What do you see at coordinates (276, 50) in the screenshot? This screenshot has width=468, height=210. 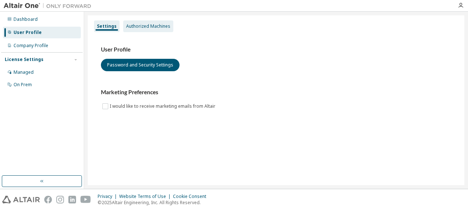 I see `h3: User Profile` at bounding box center [276, 50].